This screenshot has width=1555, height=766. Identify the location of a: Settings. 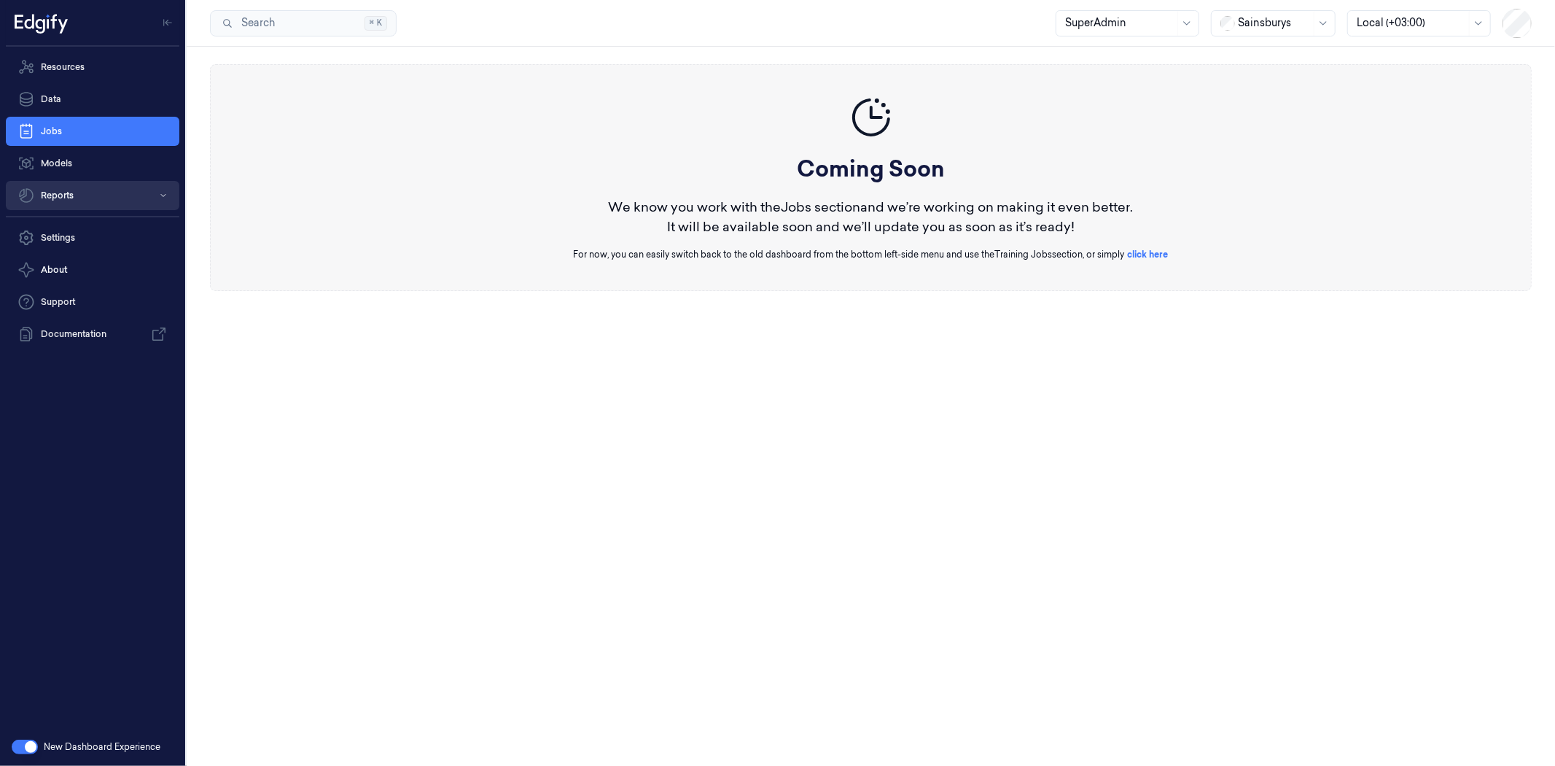
(93, 238).